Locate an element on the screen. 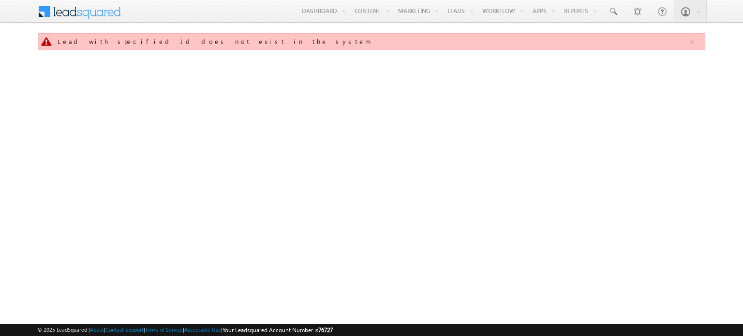 The height and width of the screenshot is (336, 743). a: Acceptable Use is located at coordinates (203, 330).